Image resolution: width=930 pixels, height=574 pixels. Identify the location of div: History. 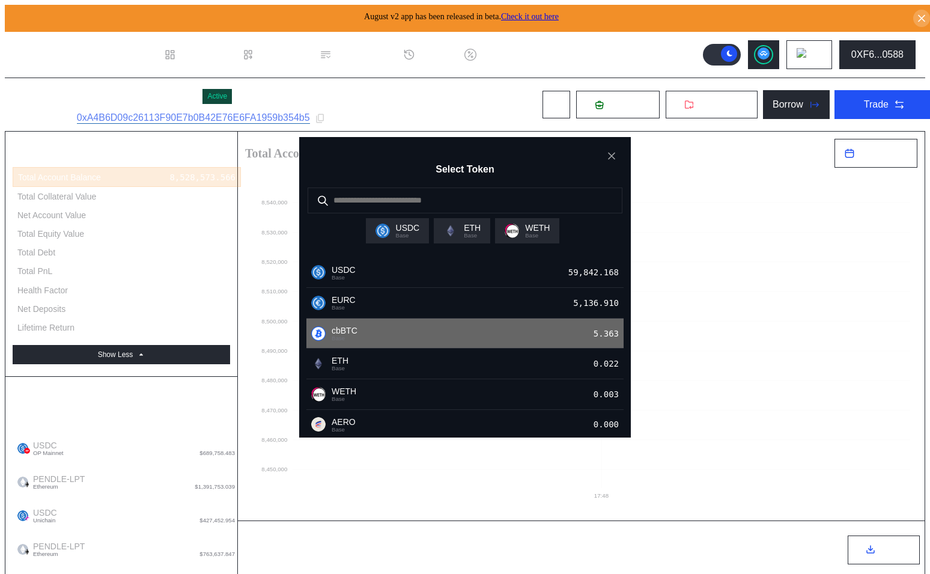
(435, 55).